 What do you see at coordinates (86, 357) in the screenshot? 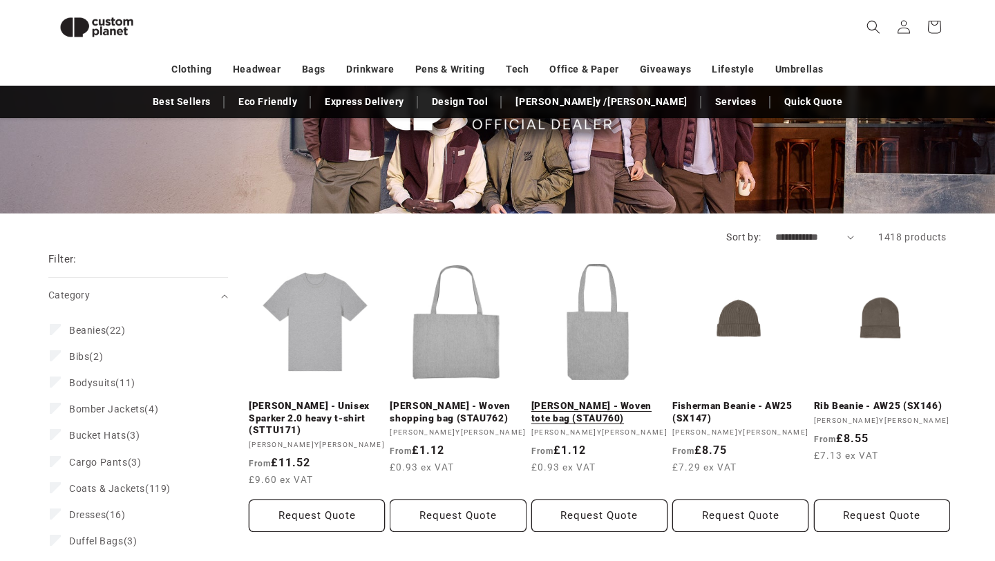
I see `span: (2)` at bounding box center [86, 357].